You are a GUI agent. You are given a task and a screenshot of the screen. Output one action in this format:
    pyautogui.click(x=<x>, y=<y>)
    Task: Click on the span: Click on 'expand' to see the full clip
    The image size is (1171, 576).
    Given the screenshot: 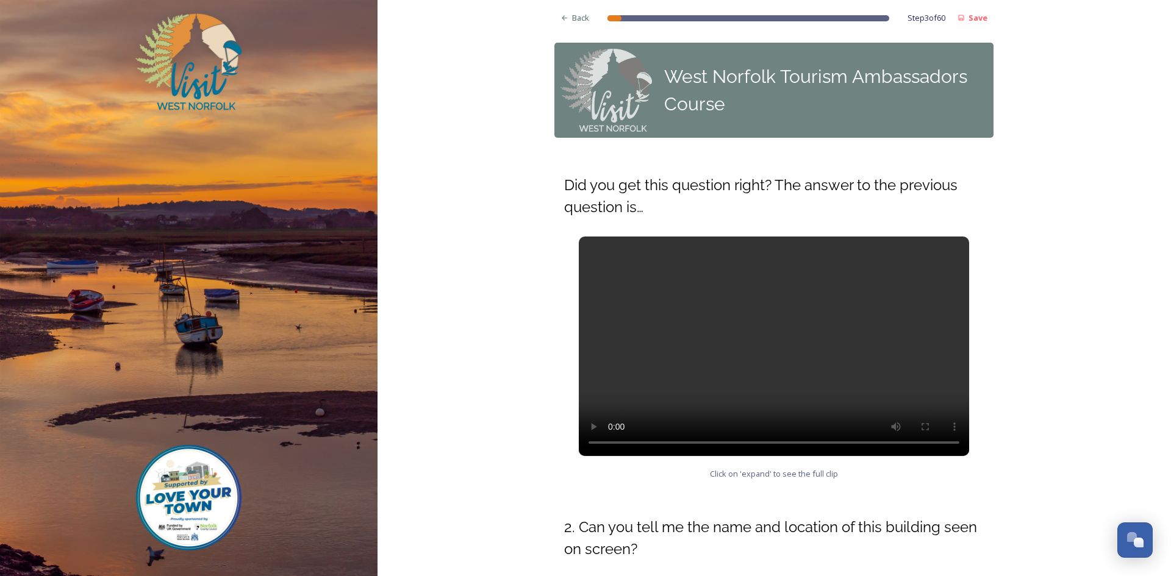 What is the action you would take?
    pyautogui.click(x=774, y=474)
    